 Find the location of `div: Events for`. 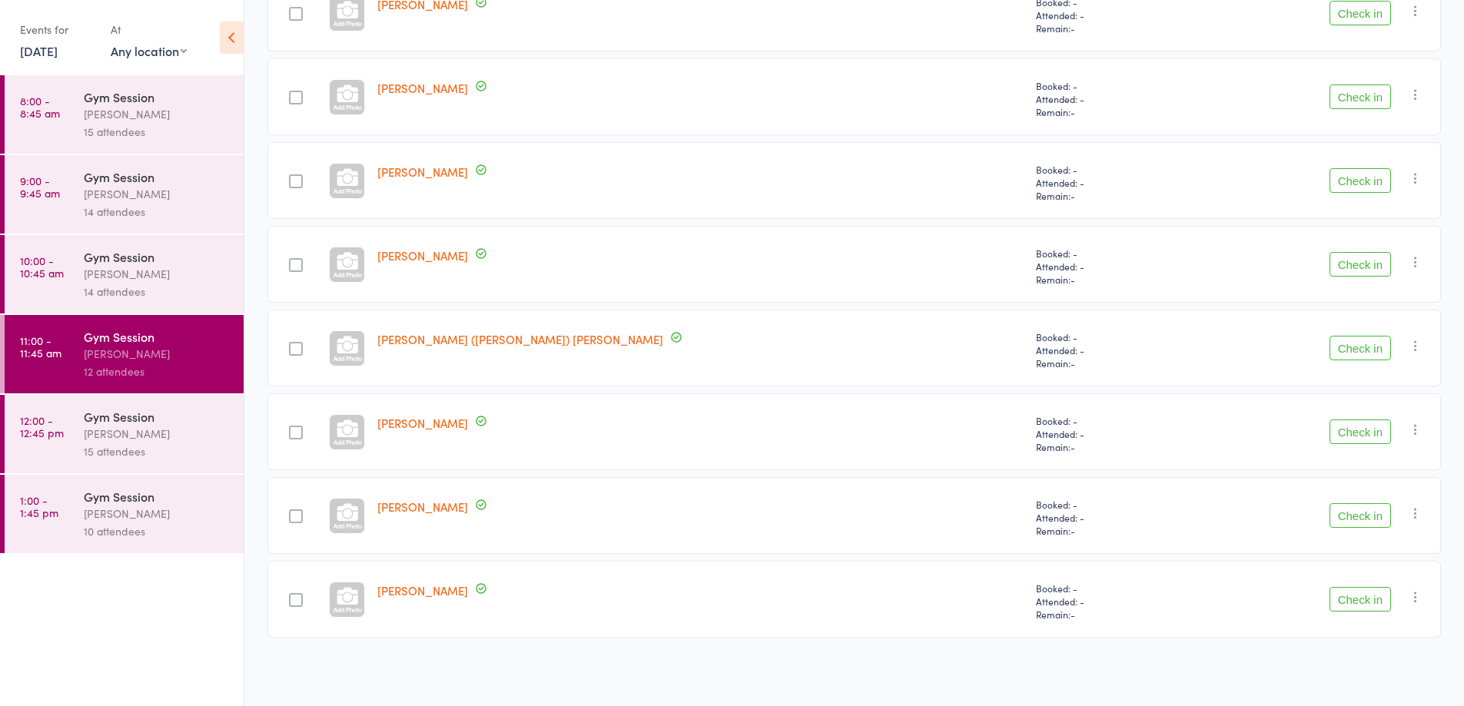

div: Events for is located at coordinates (58, 29).